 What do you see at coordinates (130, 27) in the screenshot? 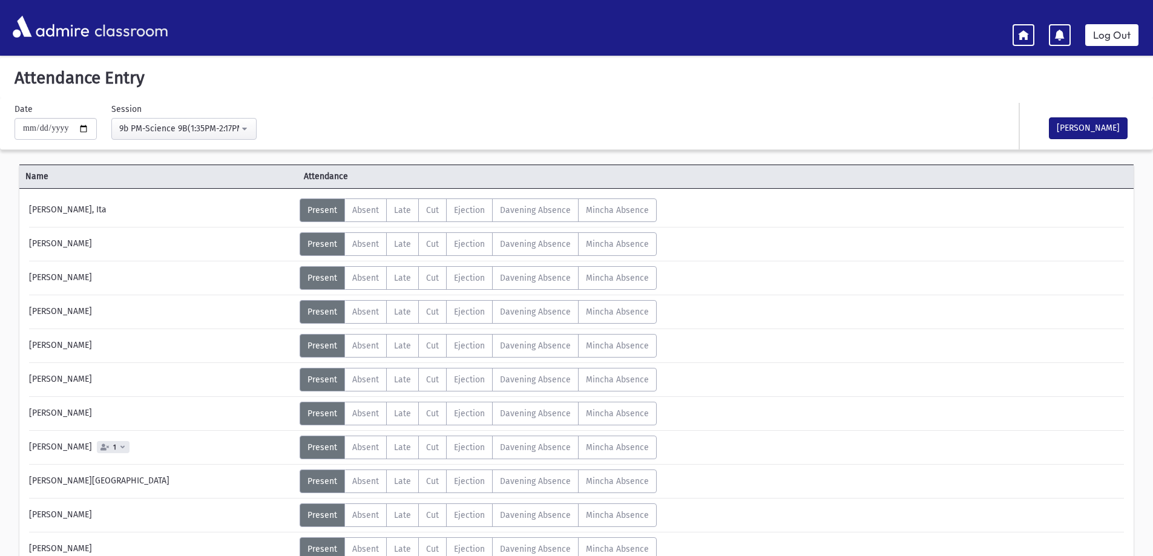
I see `span: classroom` at bounding box center [130, 27].